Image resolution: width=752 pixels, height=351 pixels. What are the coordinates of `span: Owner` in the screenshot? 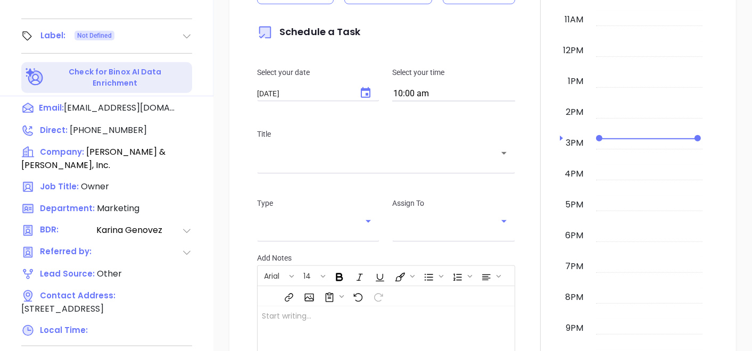 It's located at (95, 186).